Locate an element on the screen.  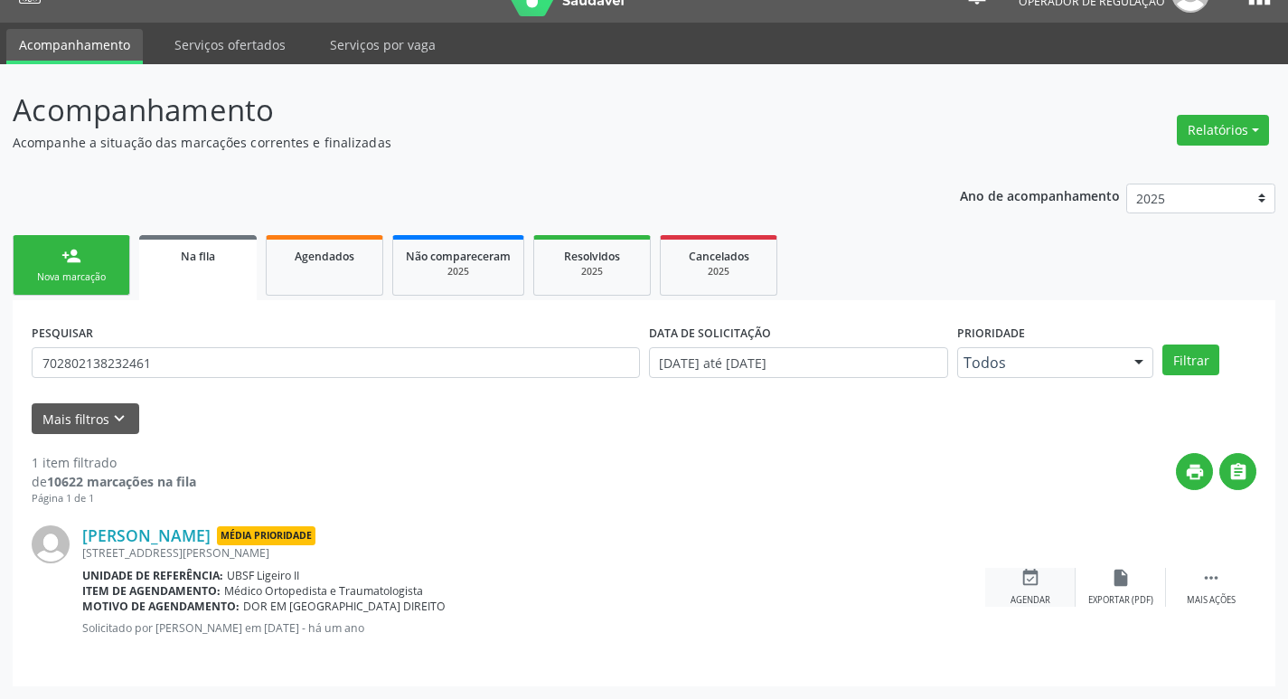
div: Exportar (PDF) is located at coordinates (1121, 600).